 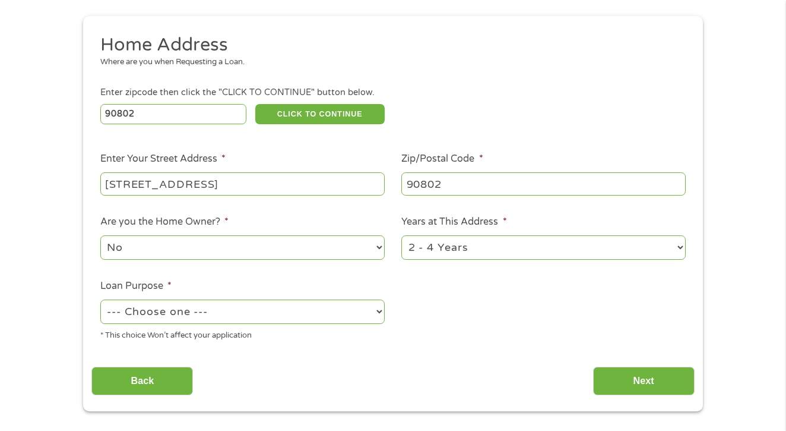 What do you see at coordinates (165, 222) in the screenshot?
I see `label: Are you the Home Owner?` at bounding box center [165, 222].